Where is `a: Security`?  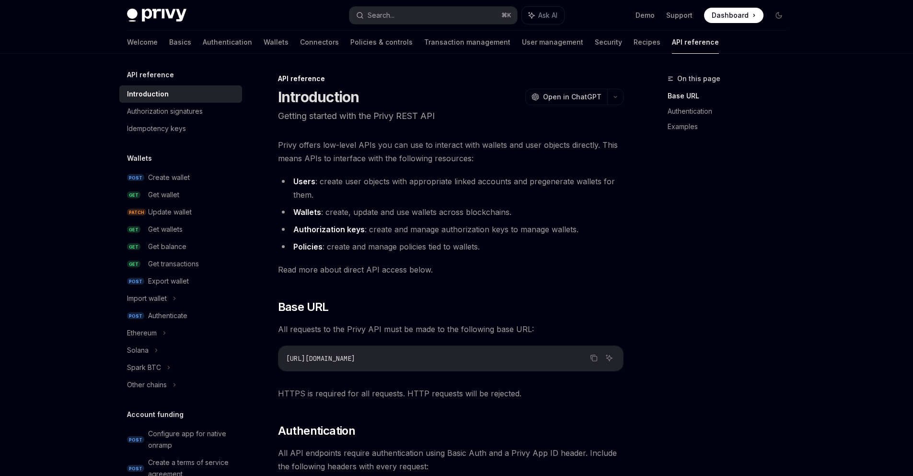
a: Security is located at coordinates (608, 42).